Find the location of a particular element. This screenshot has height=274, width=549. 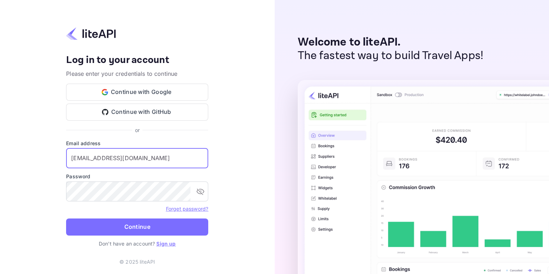

p: Don't have an account? is located at coordinates (137, 243).